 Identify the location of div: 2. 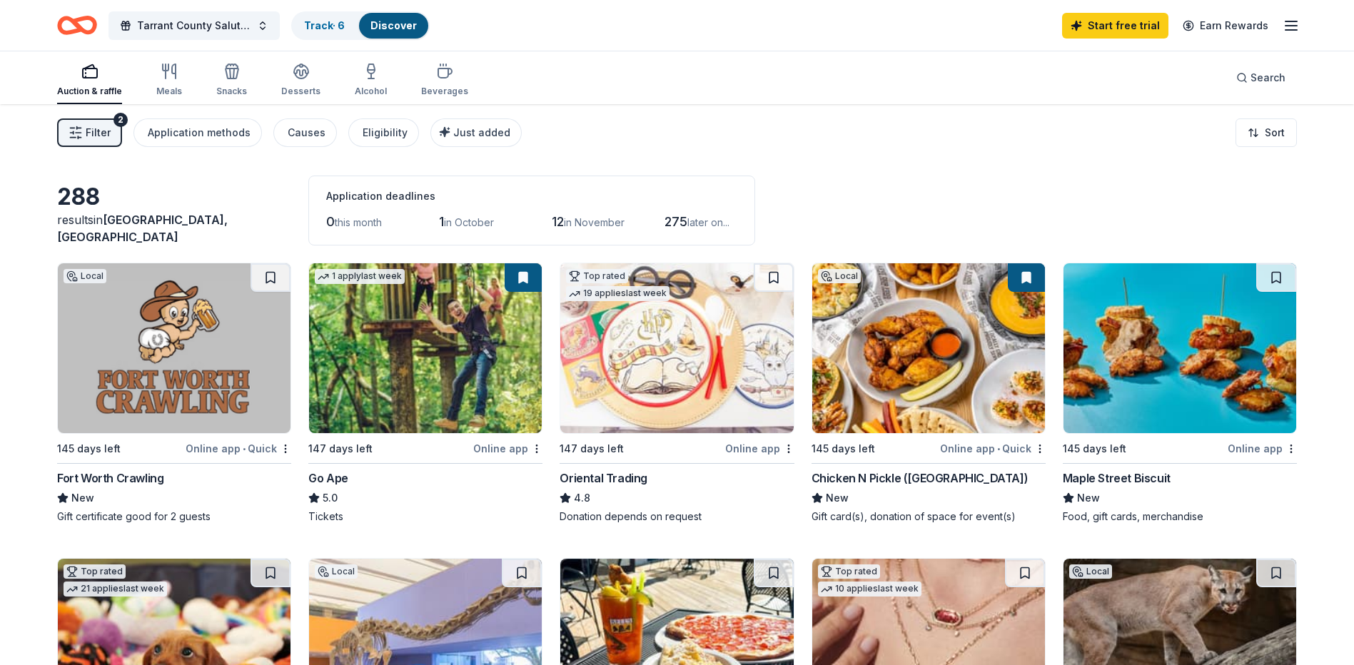
(121, 120).